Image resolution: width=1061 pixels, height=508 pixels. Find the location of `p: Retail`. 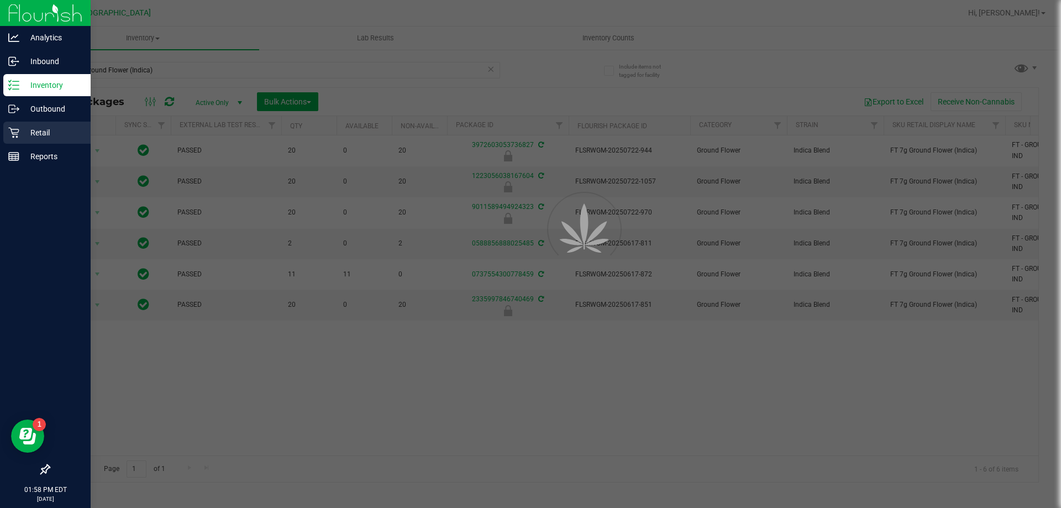

p: Retail is located at coordinates (53, 133).